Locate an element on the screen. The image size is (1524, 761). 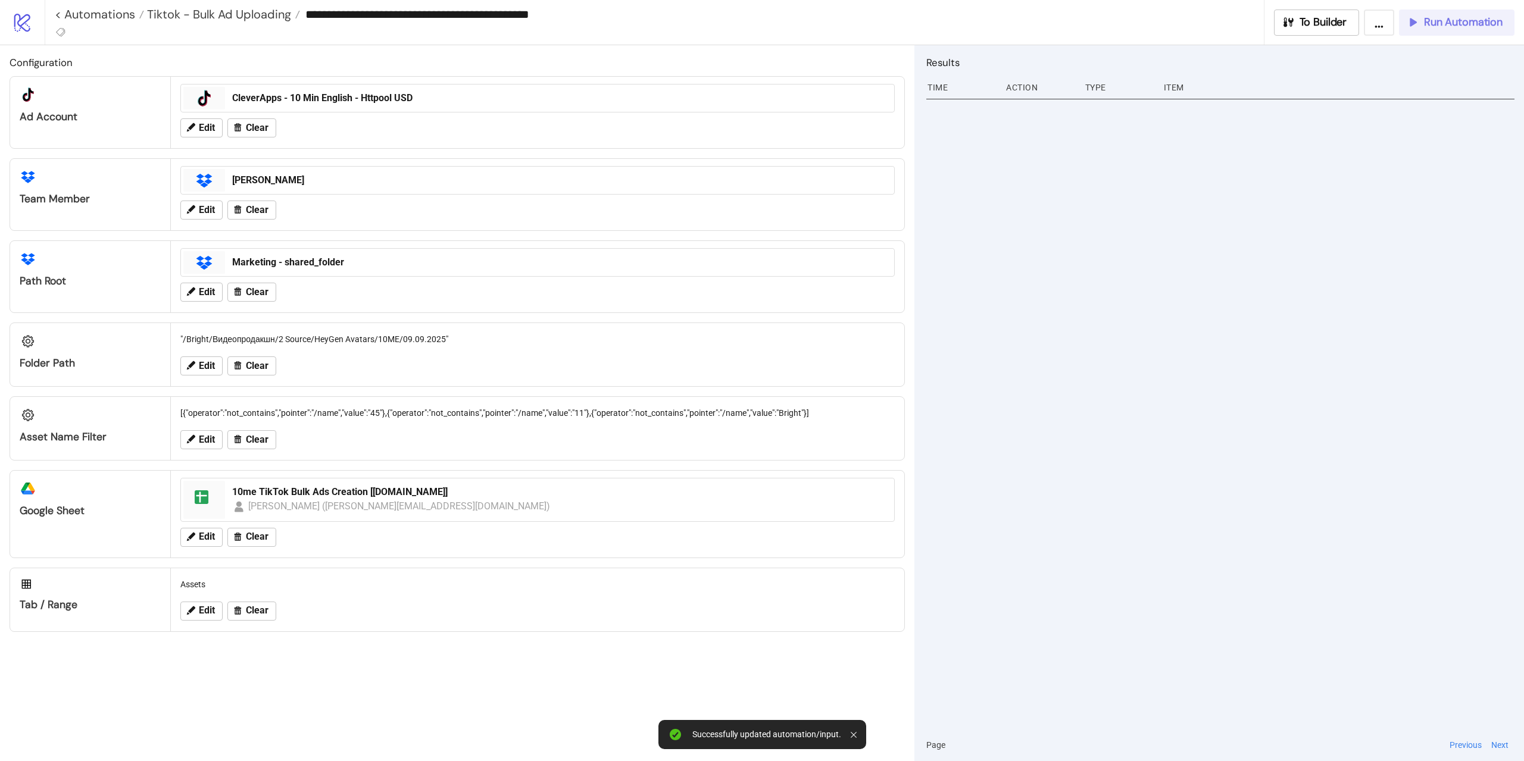
span: Run Automation is located at coordinates (1463, 22).